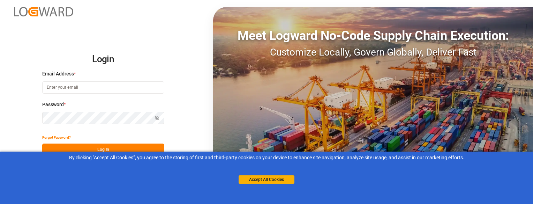 Image resolution: width=533 pixels, height=204 pixels. I want to click on span: Email Address, so click(58, 74).